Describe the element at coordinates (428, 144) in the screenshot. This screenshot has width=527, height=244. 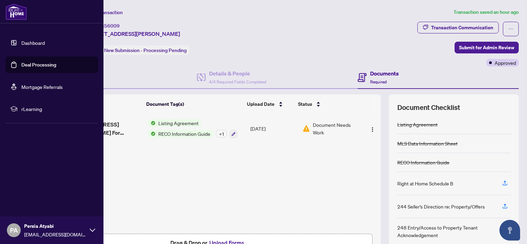
I see `div: MLS Data Information Sheet` at that location.